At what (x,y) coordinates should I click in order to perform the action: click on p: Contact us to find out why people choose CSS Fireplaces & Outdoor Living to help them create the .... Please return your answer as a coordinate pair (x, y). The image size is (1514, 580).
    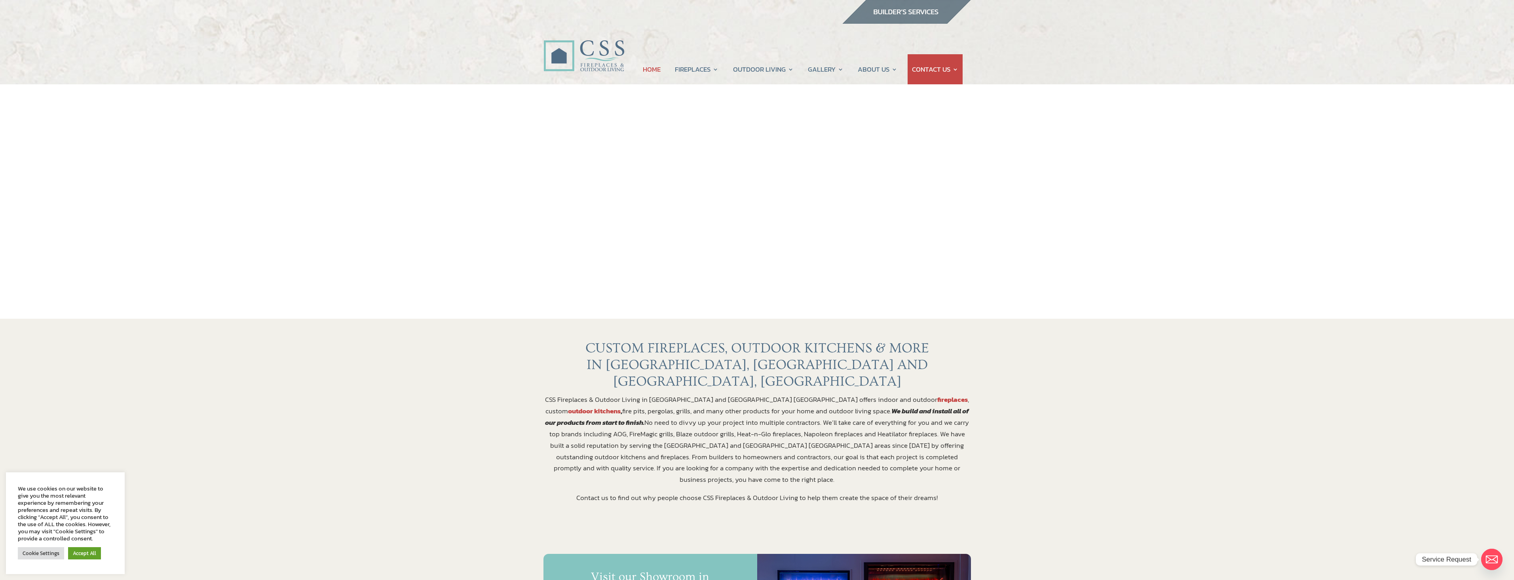
    Looking at the image, I should click on (757, 497).